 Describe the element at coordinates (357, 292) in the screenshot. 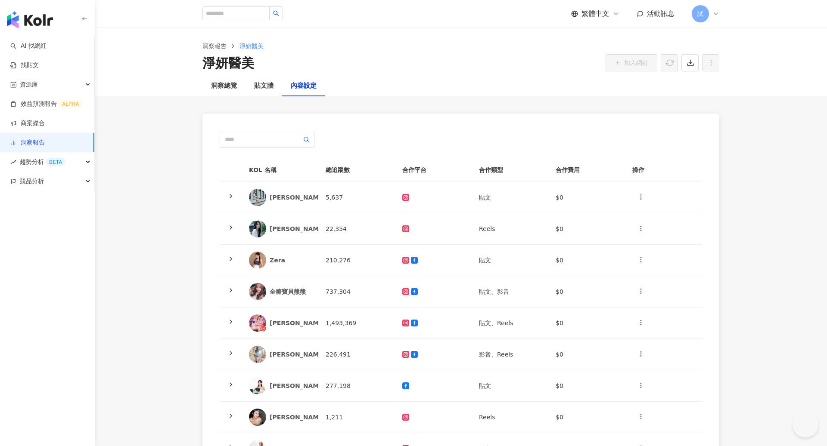

I see `td: 737,304` at that location.